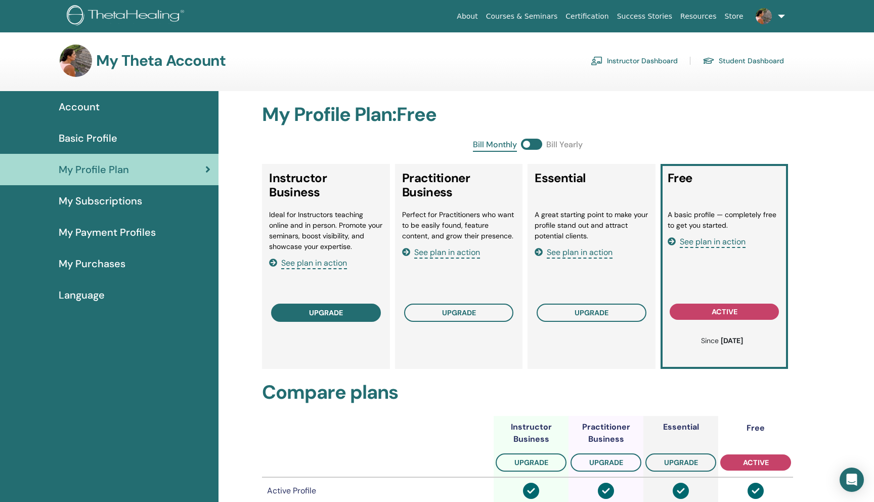 The width and height of the screenshot is (874, 502). Describe the element at coordinates (495, 145) in the screenshot. I see `span: Bill Monthly` at that location.